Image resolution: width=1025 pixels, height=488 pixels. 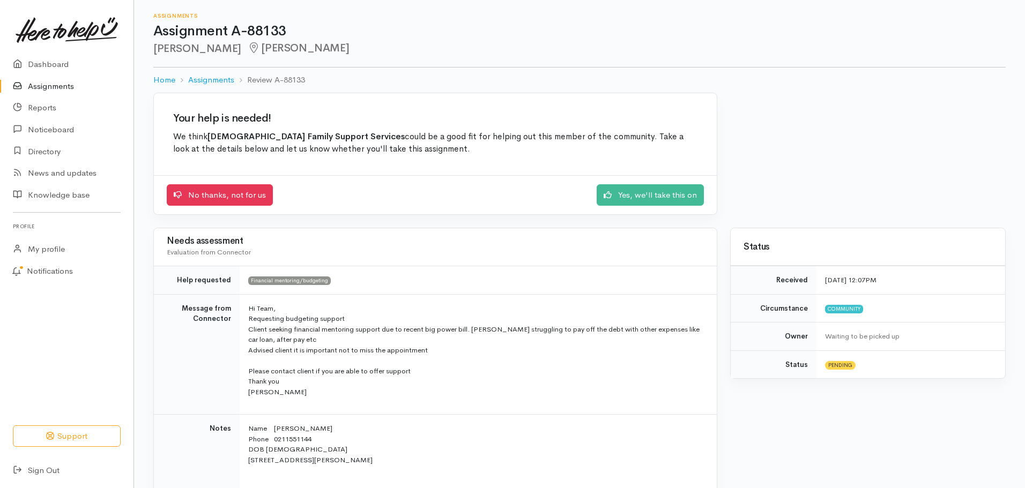 What do you see at coordinates (773, 364) in the screenshot?
I see `td: Status` at bounding box center [773, 364].